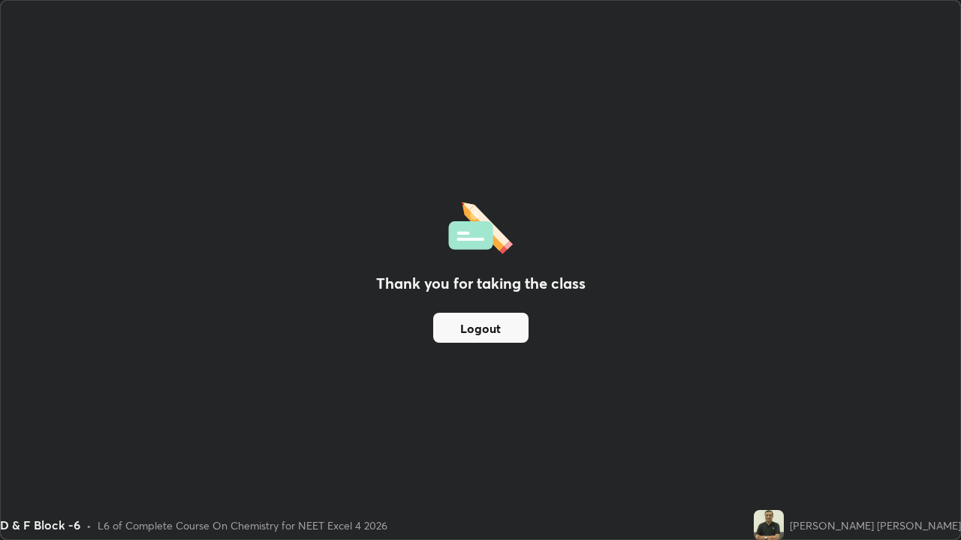  What do you see at coordinates (480, 328) in the screenshot?
I see `button: Logout` at bounding box center [480, 328].